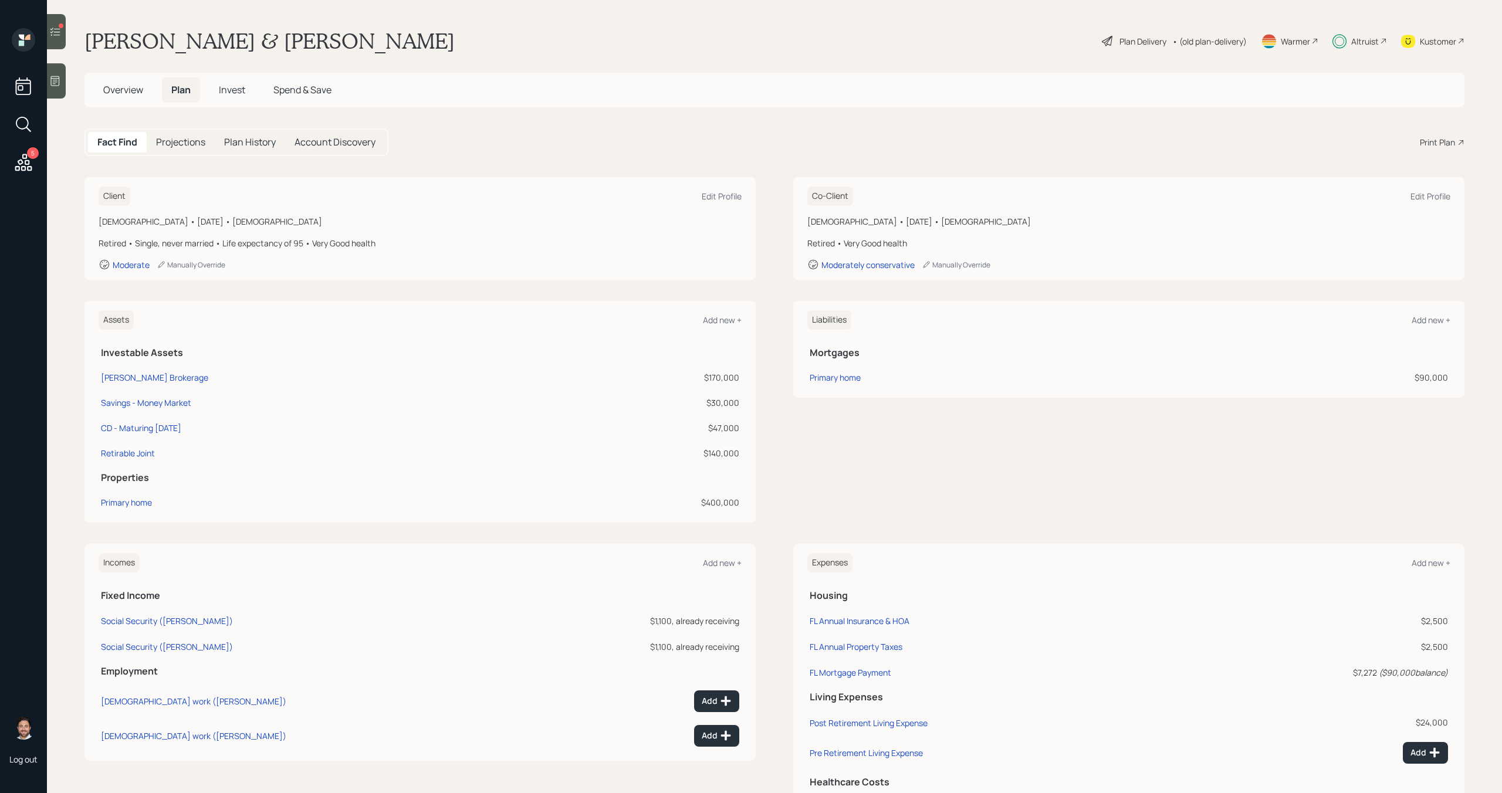  What do you see at coordinates (830, 196) in the screenshot?
I see `h6: Co-Client` at bounding box center [830, 196].